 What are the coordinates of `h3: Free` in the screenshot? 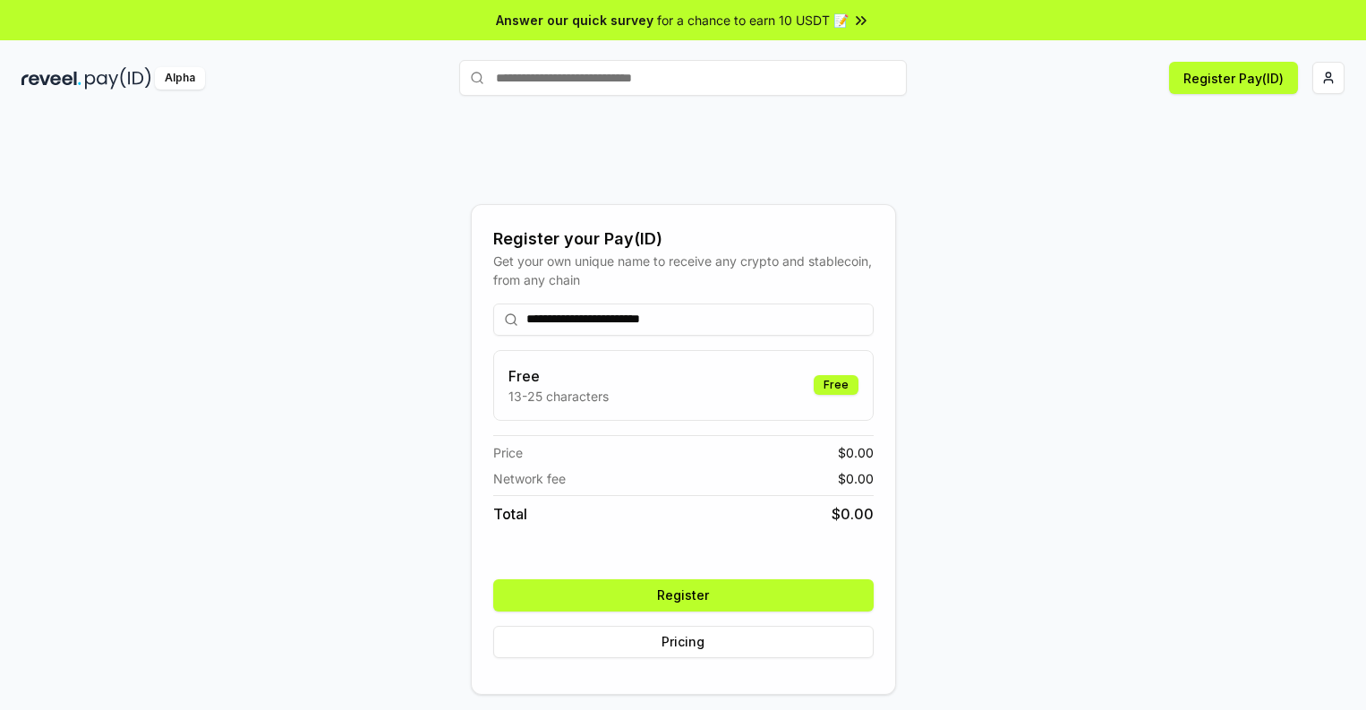 It's located at (559, 376).